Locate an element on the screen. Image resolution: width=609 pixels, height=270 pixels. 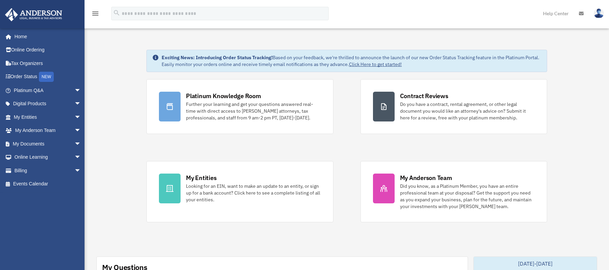
a: My Entitiesarrow_drop_down is located at coordinates (48, 117).